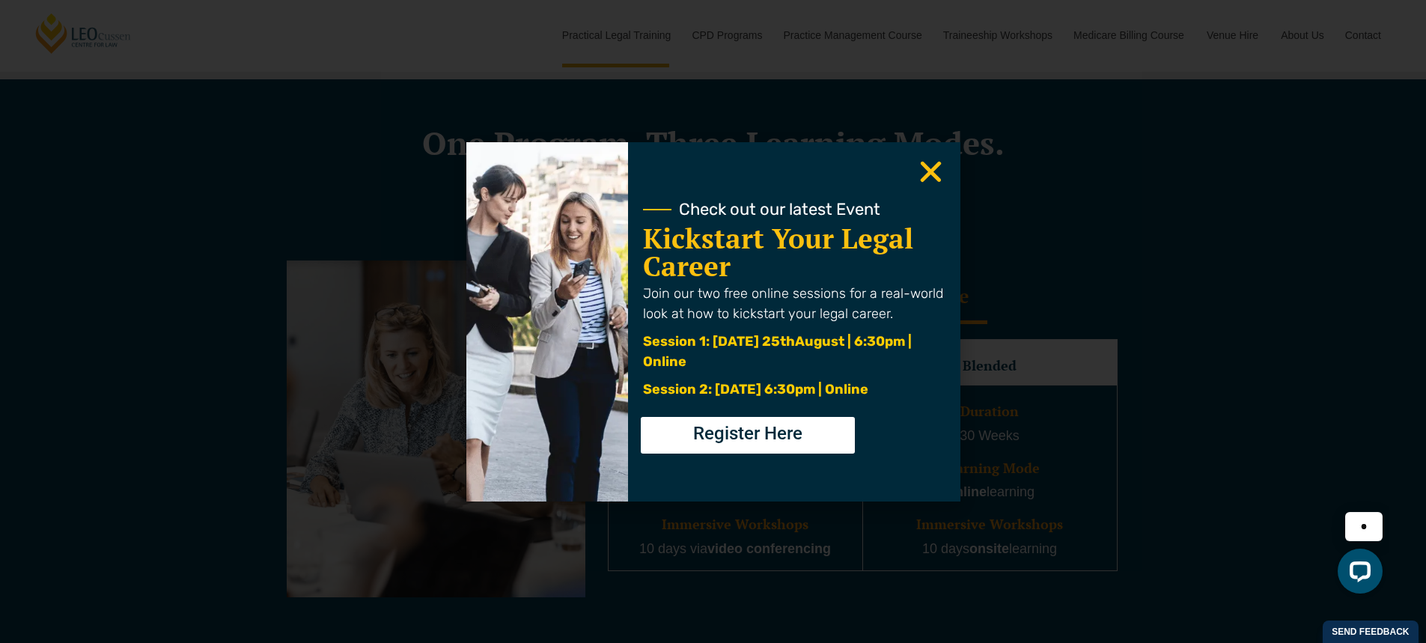 This screenshot has width=1426, height=643. I want to click on span: Register Here, so click(748, 433).